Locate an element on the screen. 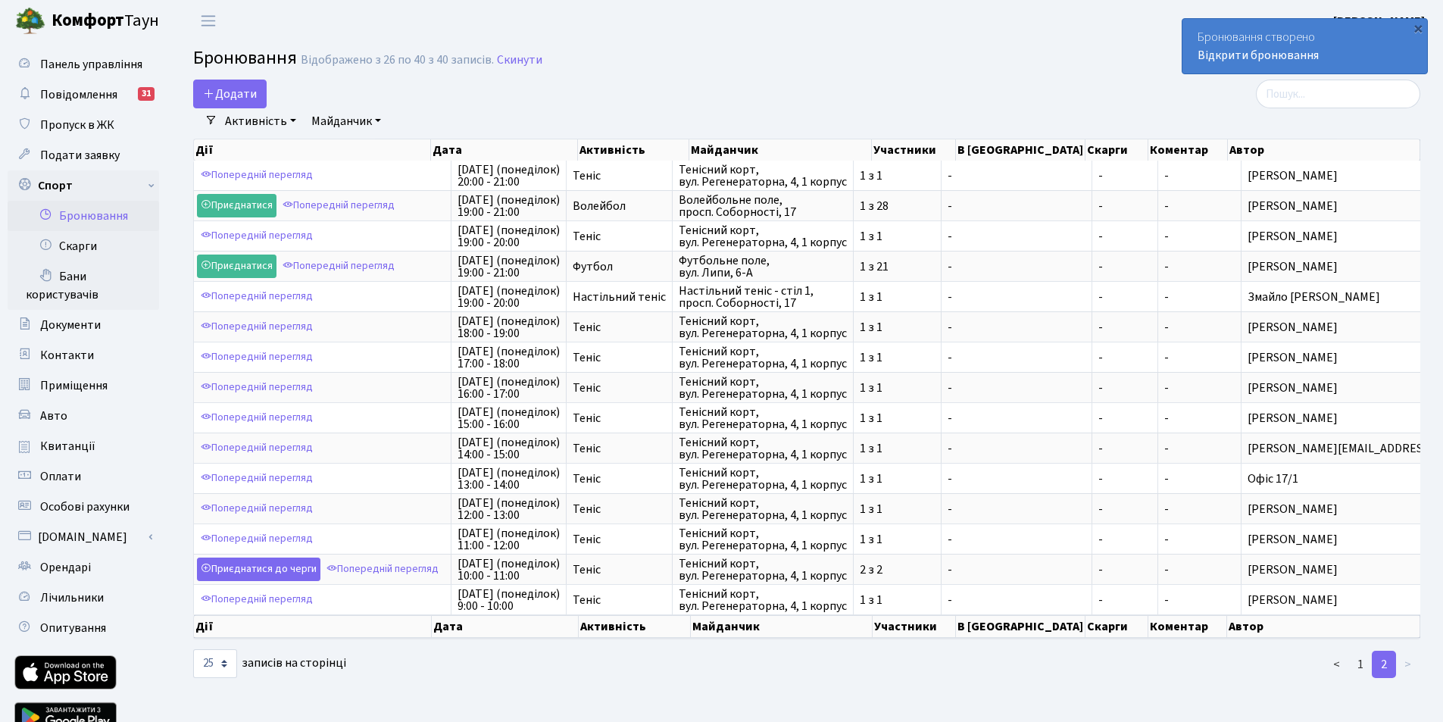  a: Скарги is located at coordinates (83, 246).